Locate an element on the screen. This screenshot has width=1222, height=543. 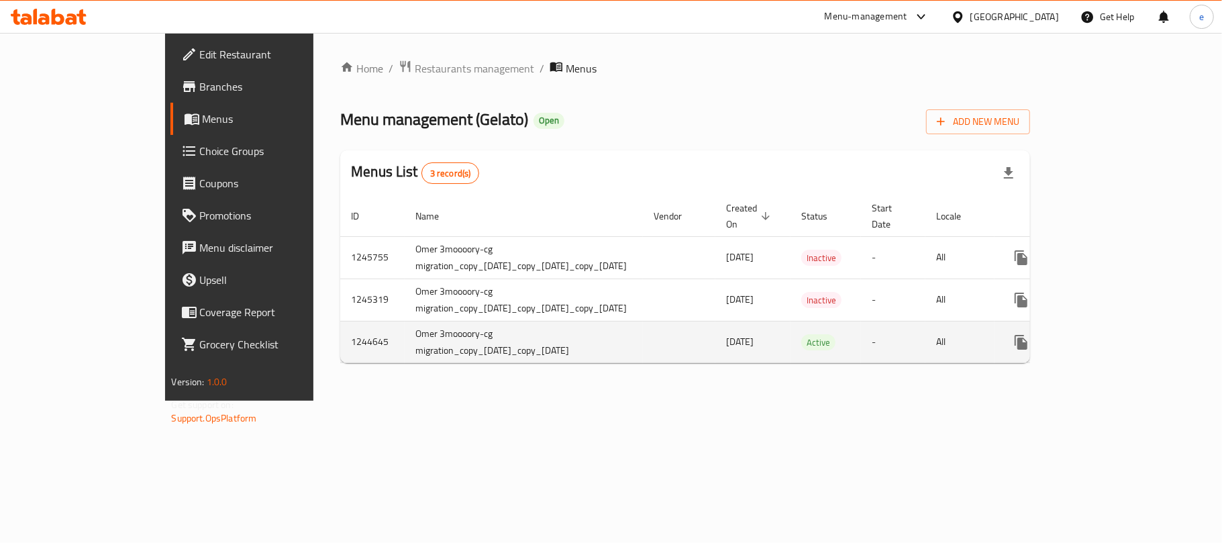
a: Choice Groups is located at coordinates (270, 151).